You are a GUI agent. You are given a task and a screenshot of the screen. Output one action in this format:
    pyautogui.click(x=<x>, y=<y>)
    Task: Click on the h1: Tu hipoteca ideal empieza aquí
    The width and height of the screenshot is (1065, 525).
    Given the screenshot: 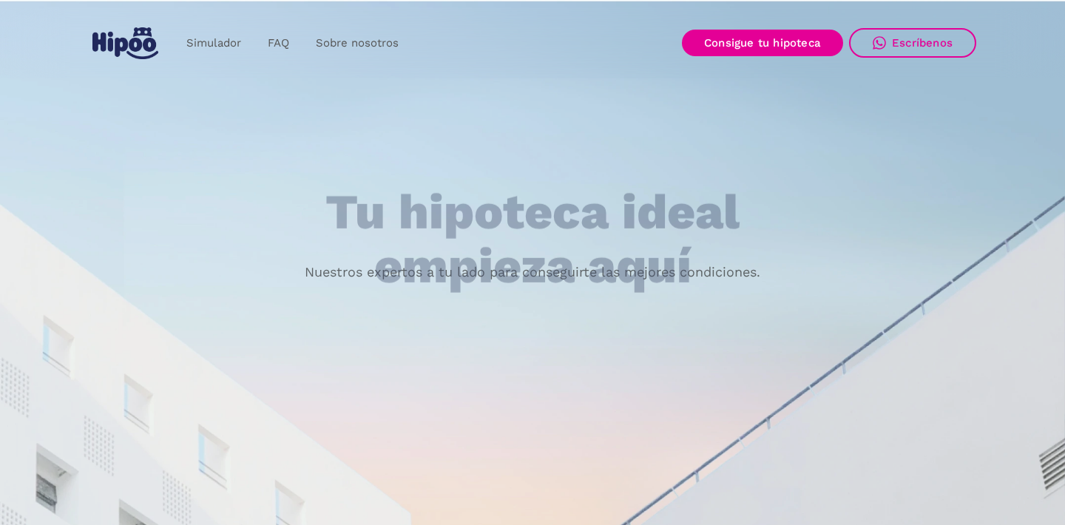 What is the action you would take?
    pyautogui.click(x=532, y=239)
    